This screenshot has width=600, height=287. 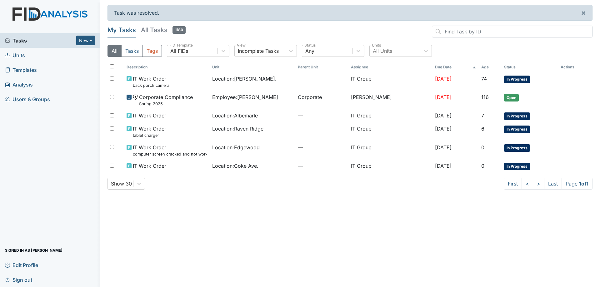 What do you see at coordinates (163, 30) in the screenshot?
I see `h5: All Tasks` at bounding box center [163, 30].